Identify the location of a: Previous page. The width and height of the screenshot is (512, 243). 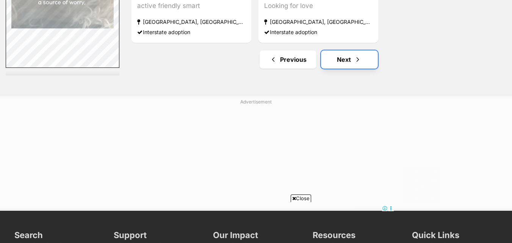
(288, 59).